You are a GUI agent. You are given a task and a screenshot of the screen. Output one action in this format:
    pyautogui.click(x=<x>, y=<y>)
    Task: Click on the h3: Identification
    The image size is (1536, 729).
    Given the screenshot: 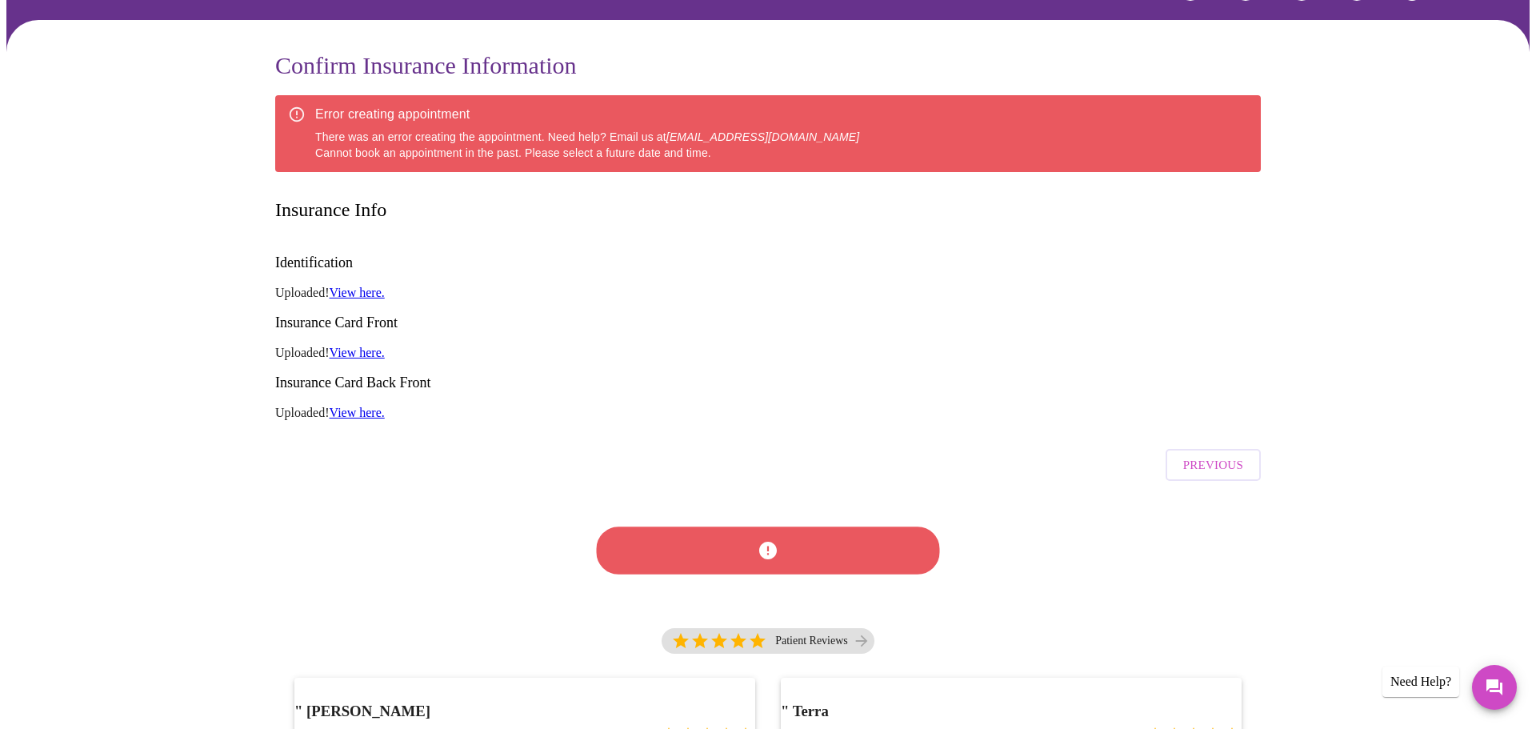 What is the action you would take?
    pyautogui.click(x=768, y=262)
    